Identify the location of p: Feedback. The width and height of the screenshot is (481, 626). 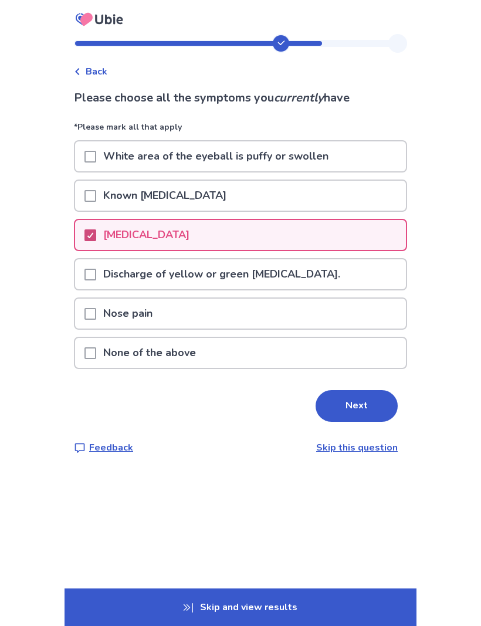
(111, 447).